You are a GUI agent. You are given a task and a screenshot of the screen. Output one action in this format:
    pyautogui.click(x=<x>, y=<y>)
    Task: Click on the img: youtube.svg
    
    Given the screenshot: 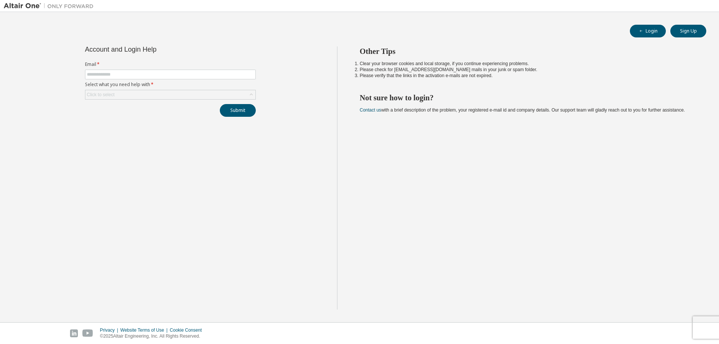 What is the action you would take?
    pyautogui.click(x=88, y=333)
    